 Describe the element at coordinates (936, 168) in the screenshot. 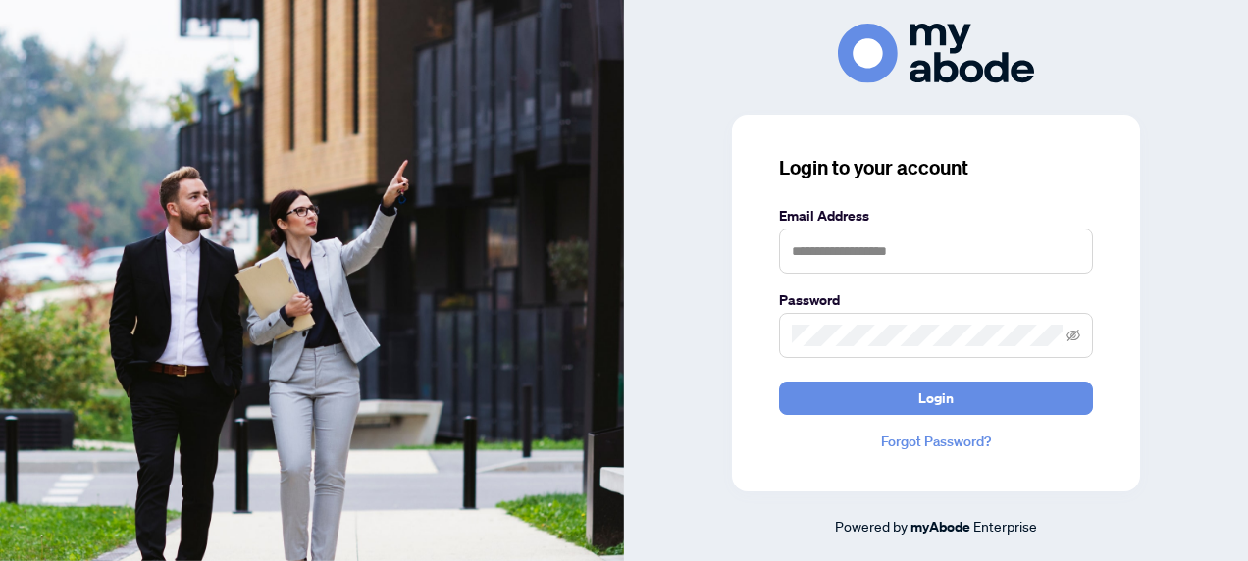

I see `h3: Login to your account` at that location.